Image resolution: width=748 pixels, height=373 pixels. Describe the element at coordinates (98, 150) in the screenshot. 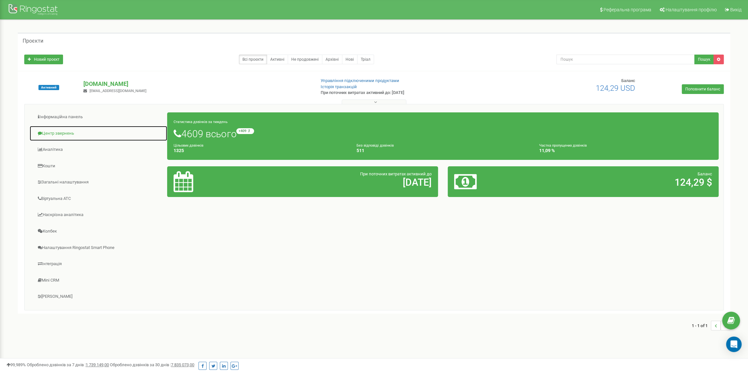

I see `a: Аналiтика` at that location.